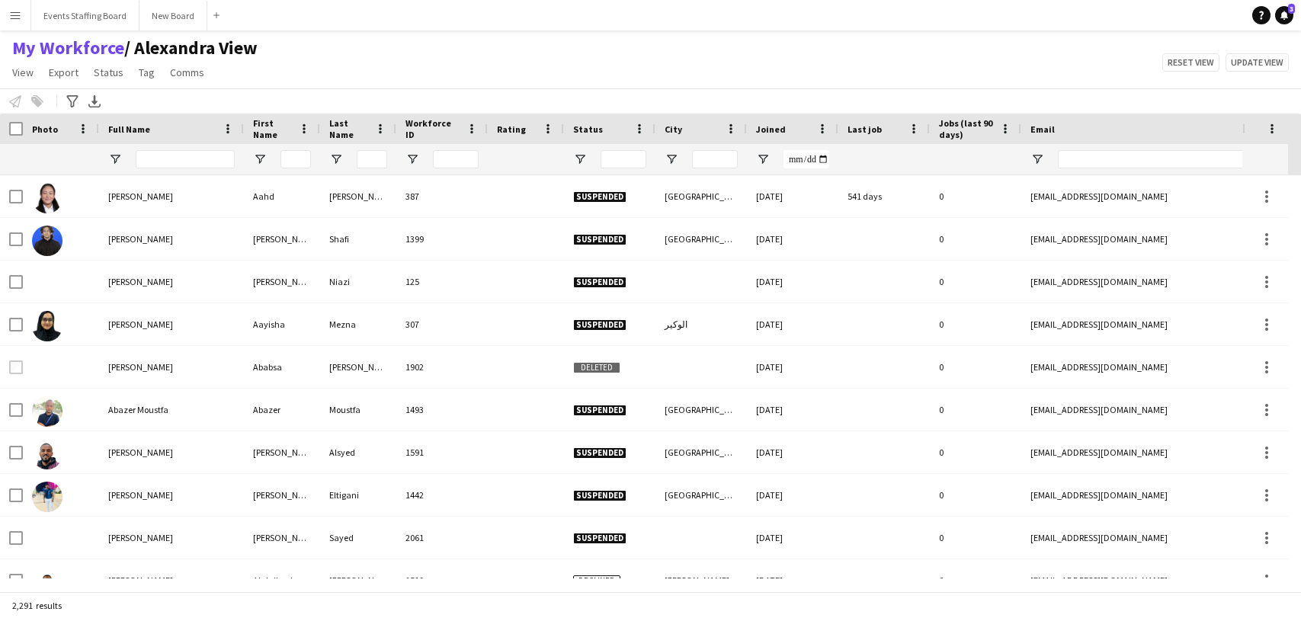  What do you see at coordinates (282, 196) in the screenshot?
I see `div: Aahd` at bounding box center [282, 196].